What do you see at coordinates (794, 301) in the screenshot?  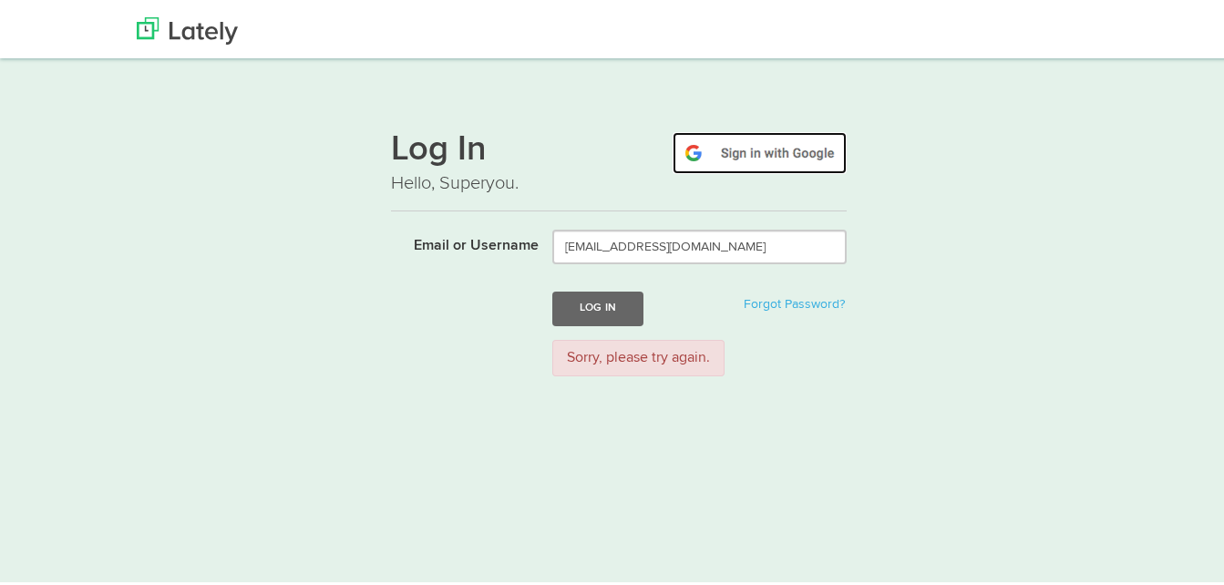 I see `a: Forgot Password?` at bounding box center [794, 301].